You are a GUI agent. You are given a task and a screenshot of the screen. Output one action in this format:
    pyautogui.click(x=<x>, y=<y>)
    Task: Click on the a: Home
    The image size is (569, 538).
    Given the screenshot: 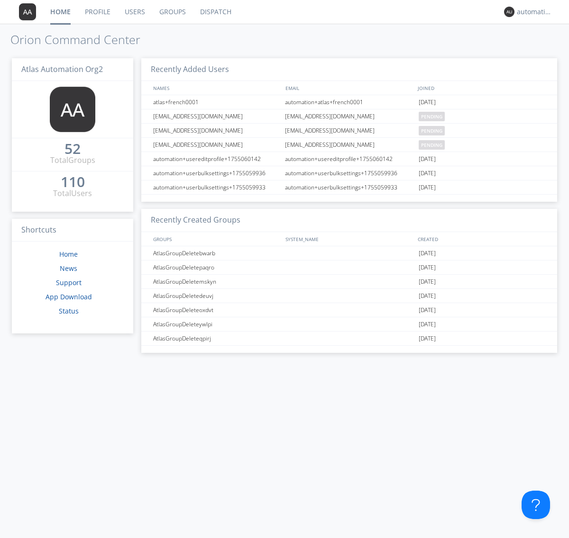 What is the action you would take?
    pyautogui.click(x=68, y=254)
    